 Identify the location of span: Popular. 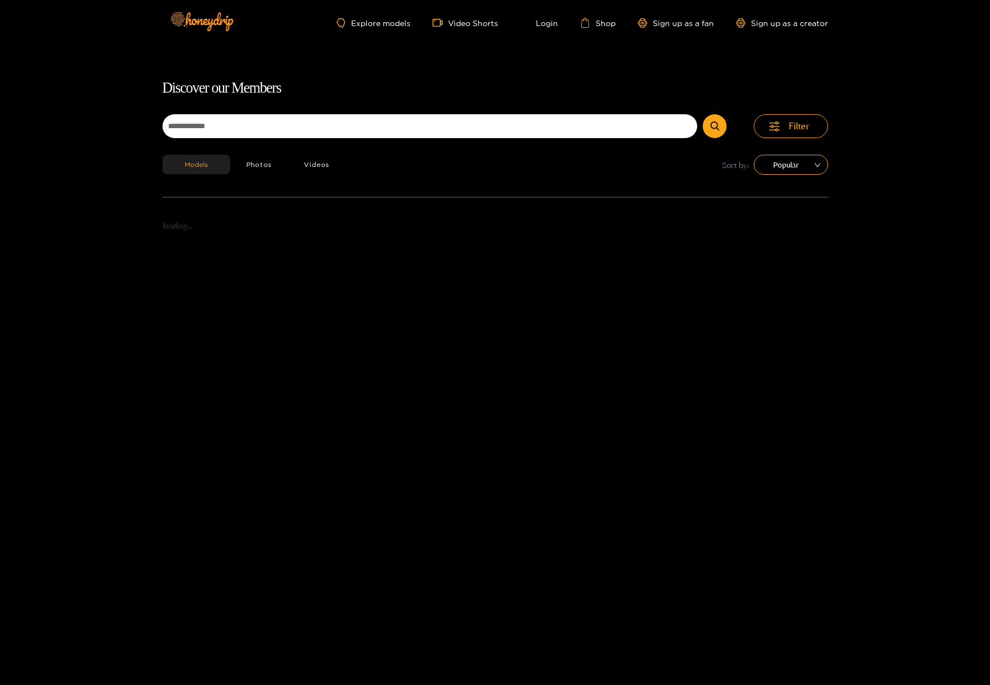
(791, 165).